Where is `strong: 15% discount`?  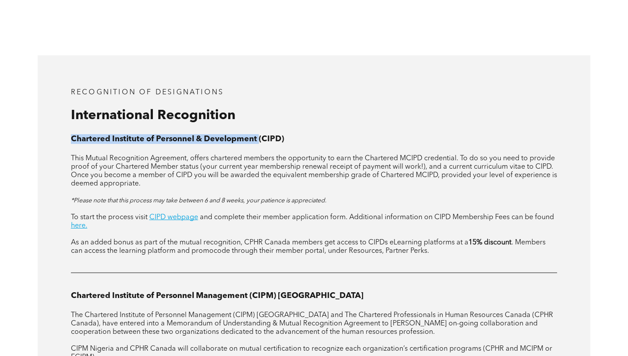 strong: 15% discount is located at coordinates (490, 243).